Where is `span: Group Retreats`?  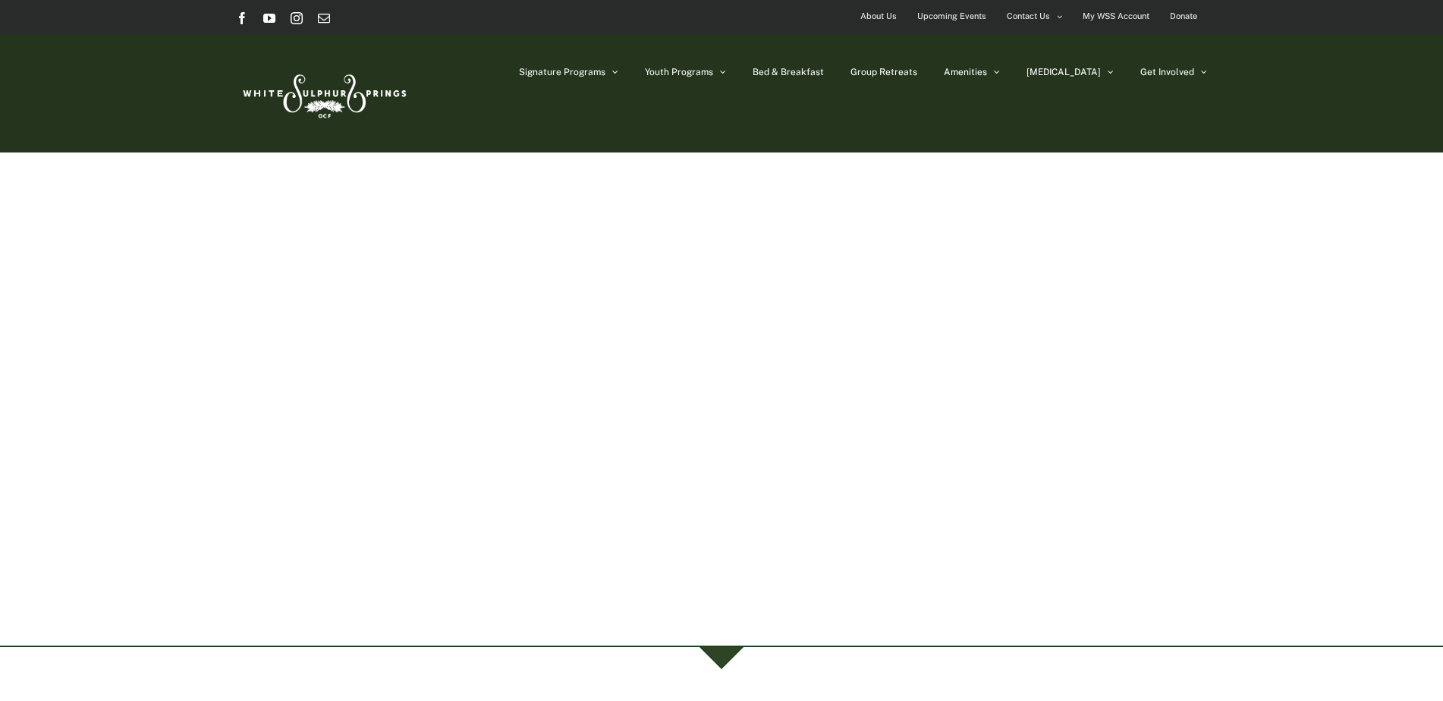 span: Group Retreats is located at coordinates (884, 72).